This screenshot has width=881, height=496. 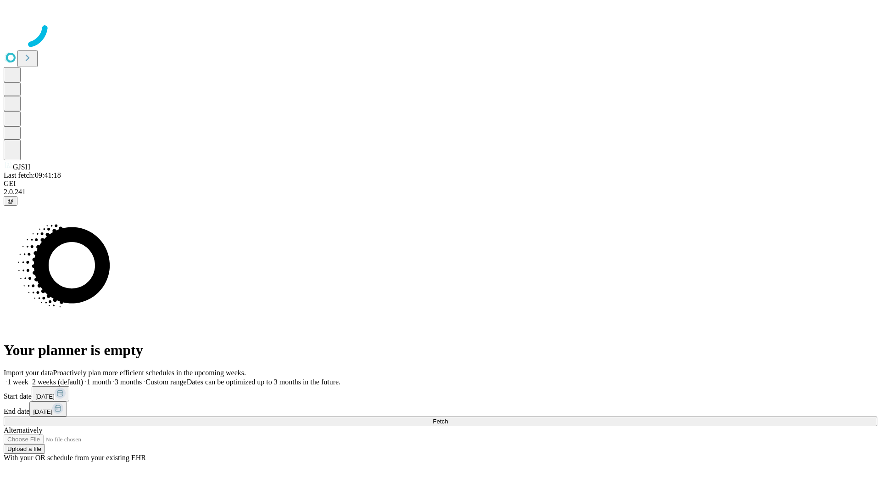 I want to click on span: GJSH, so click(x=22, y=167).